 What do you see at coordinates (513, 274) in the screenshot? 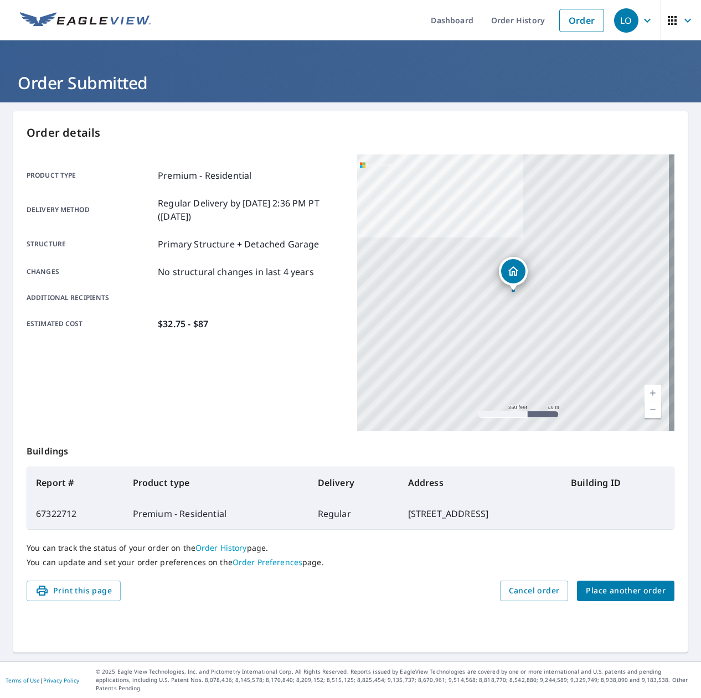
I see `div: Dropped pin, building 1, Residential property, 11414 W Brandherm Rd Beloit, WI 53511` at bounding box center [513, 274].